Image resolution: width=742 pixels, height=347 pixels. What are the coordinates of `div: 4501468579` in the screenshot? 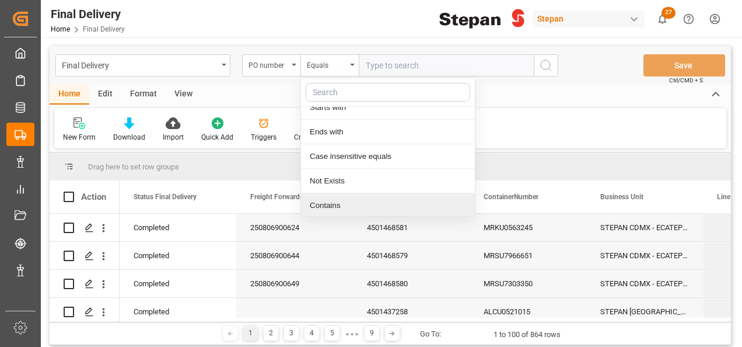 It's located at (412, 255).